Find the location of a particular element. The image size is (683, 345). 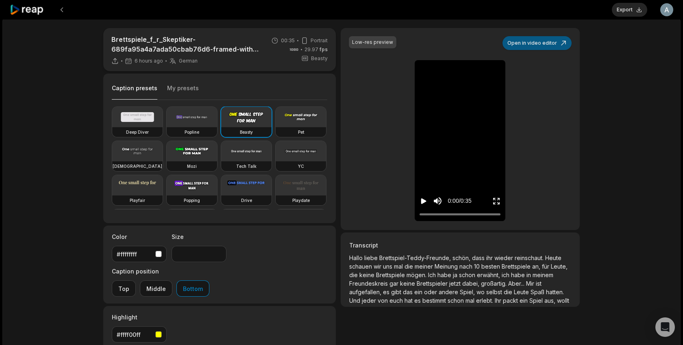

span: in is located at coordinates (529, 275).